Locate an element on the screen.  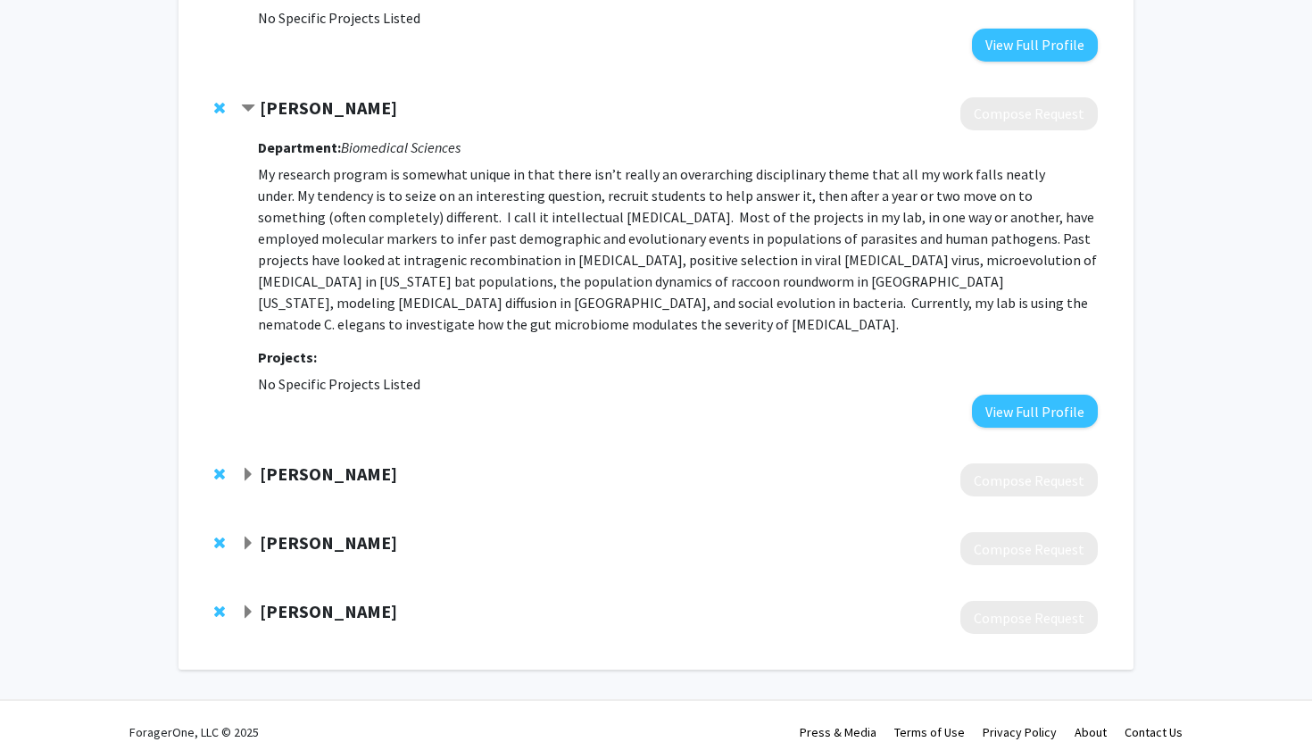
span: Remove Doug Graham from bookmarks is located at coordinates (220, 108).